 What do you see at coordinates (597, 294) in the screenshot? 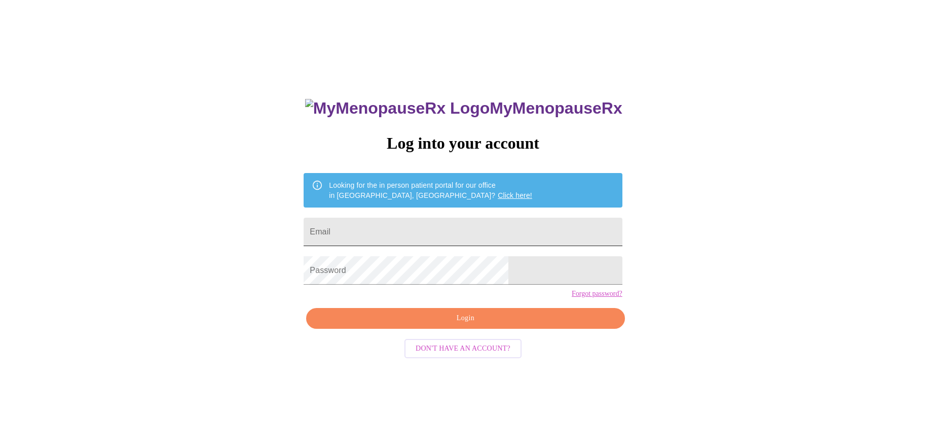
I see `a: Forgot password?` at bounding box center [597, 294].